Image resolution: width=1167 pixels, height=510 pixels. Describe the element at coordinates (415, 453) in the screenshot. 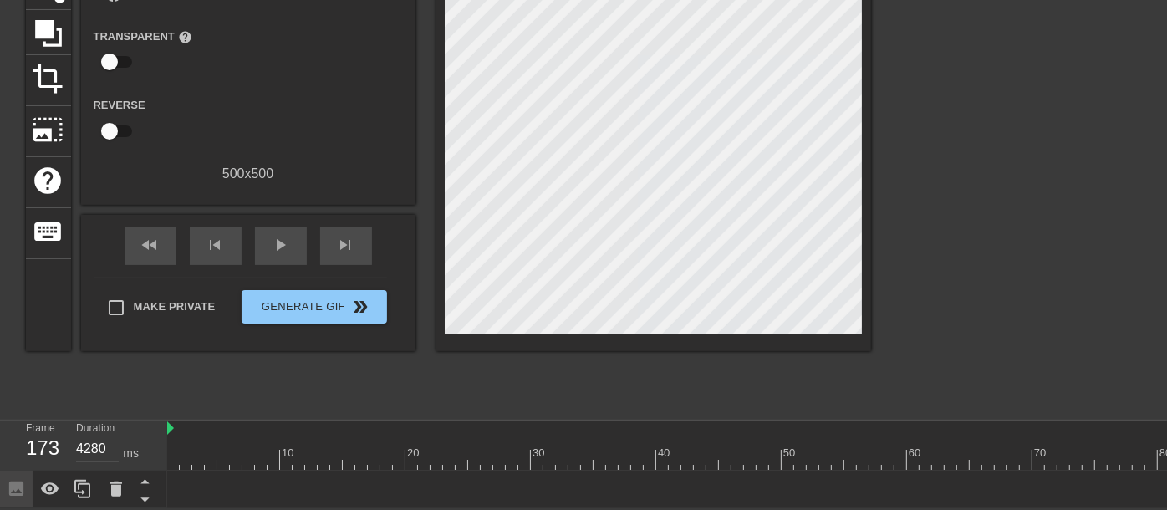

I see `div: 20` at that location.